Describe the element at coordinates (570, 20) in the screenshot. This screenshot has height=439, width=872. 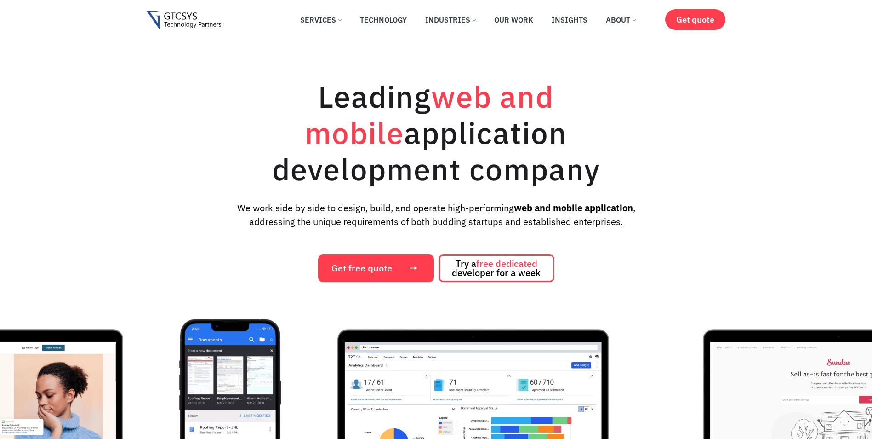
I see `a: Insights` at that location.